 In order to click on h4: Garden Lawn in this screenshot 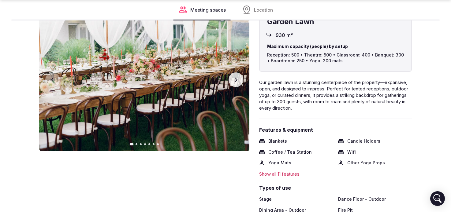, I will do `click(335, 22)`.